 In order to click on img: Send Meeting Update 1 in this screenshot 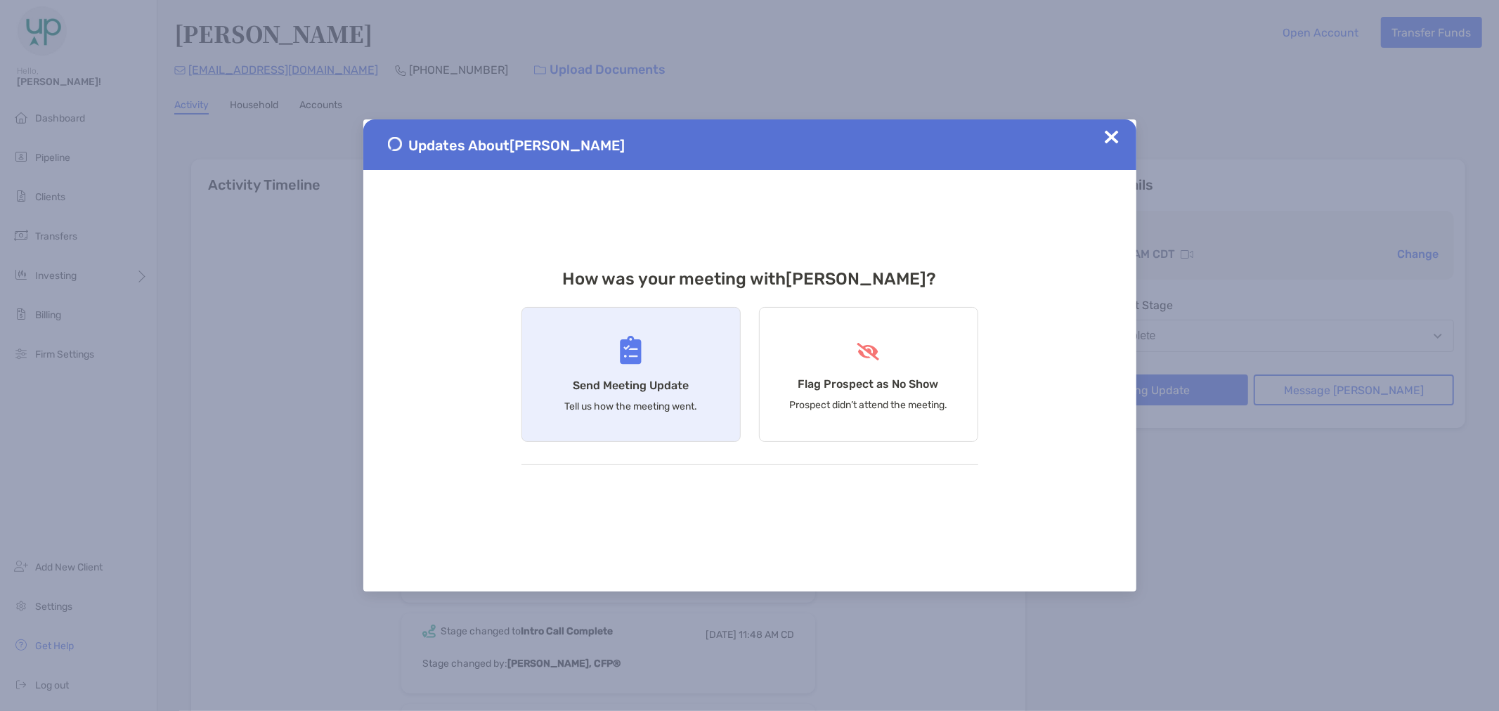, I will do `click(395, 144)`.